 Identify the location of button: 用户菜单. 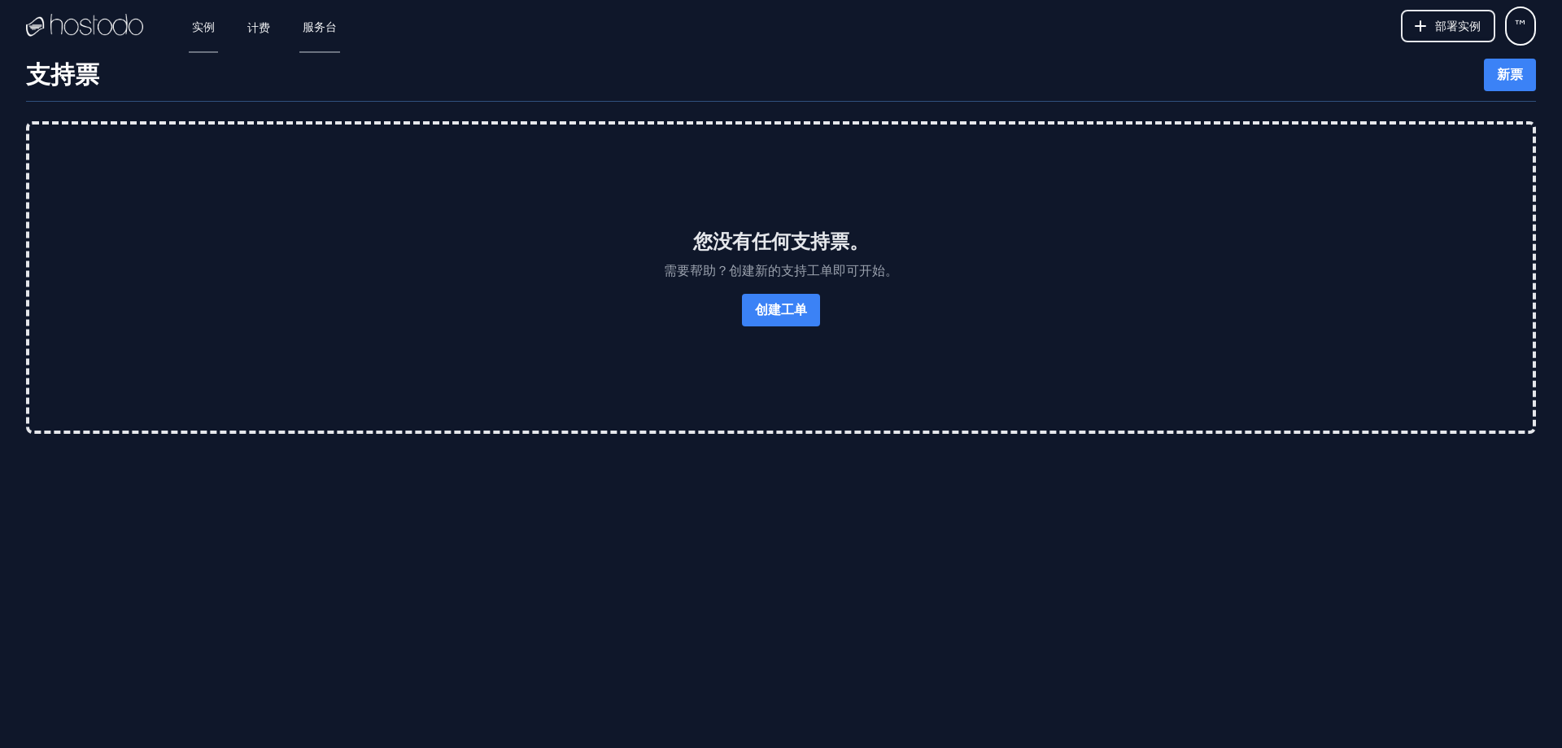
(1520, 26).